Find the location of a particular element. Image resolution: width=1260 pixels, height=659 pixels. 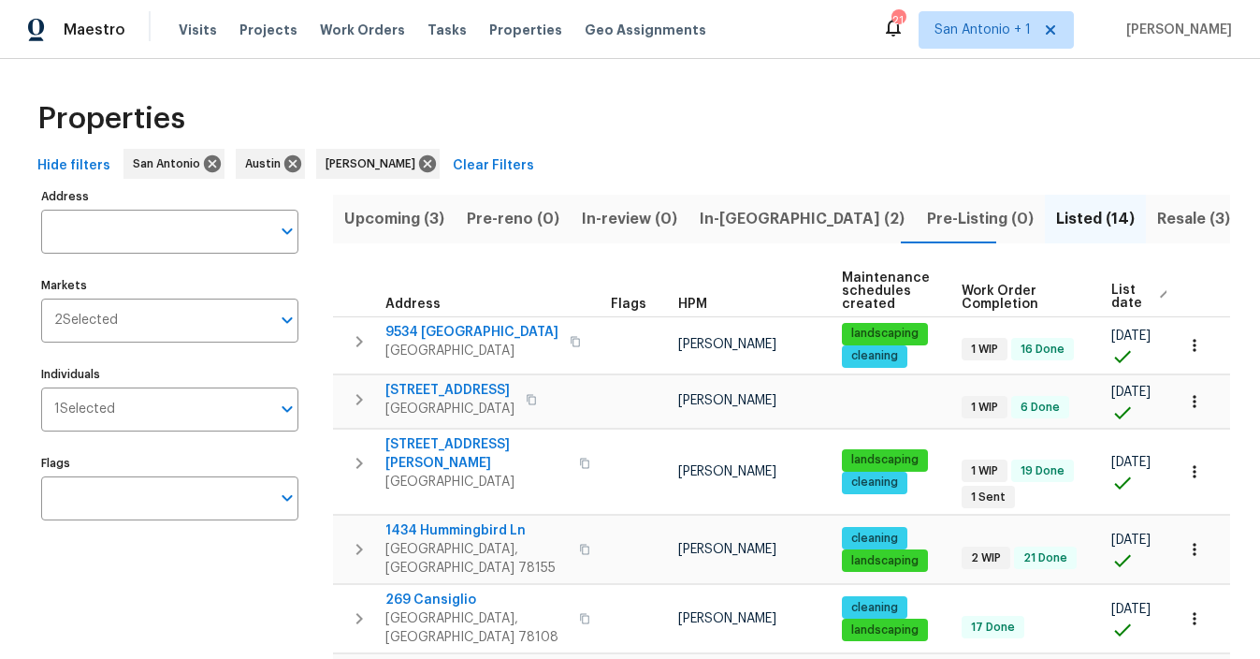

span: Tasks is located at coordinates (447, 30).